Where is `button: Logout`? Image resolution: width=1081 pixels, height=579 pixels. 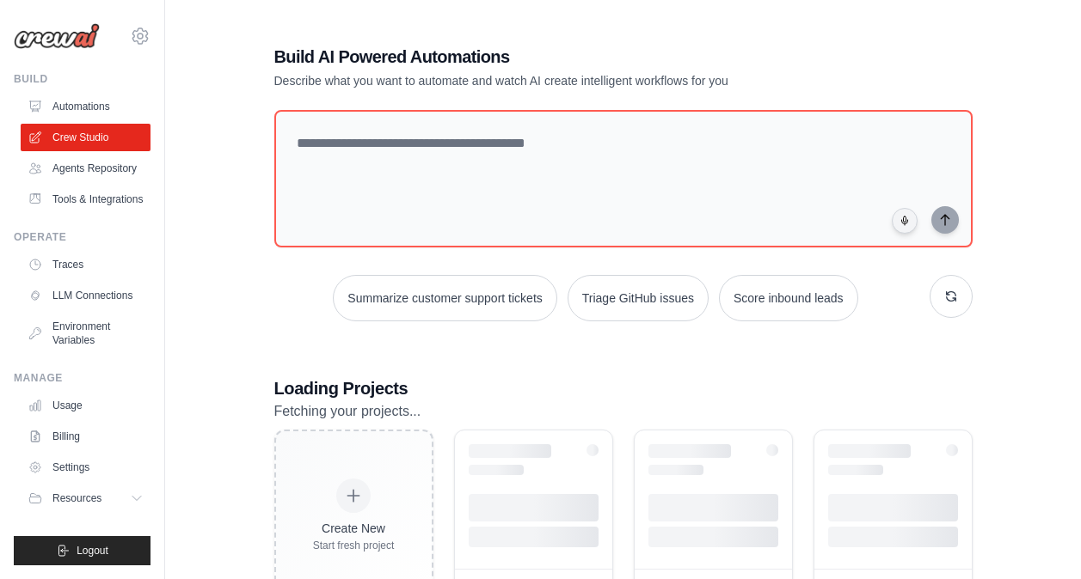
button: Logout is located at coordinates (82, 551).